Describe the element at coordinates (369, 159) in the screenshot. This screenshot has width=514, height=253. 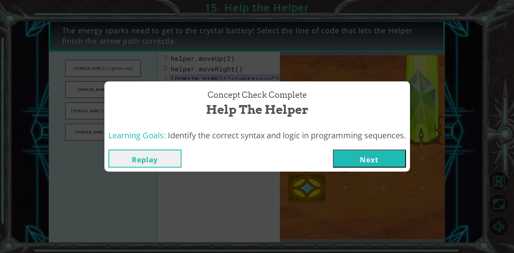
I see `button: Next` at that location.